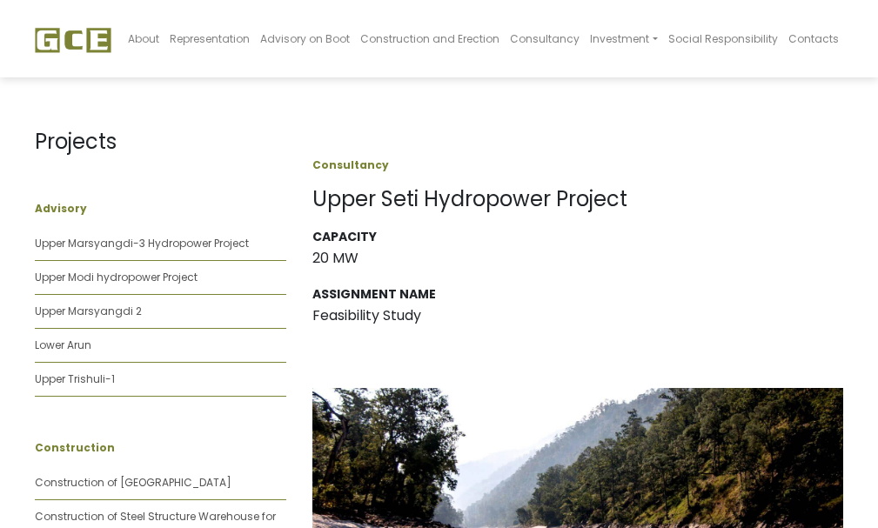 The height and width of the screenshot is (528, 878). What do you see at coordinates (144, 38) in the screenshot?
I see `a: About` at bounding box center [144, 38].